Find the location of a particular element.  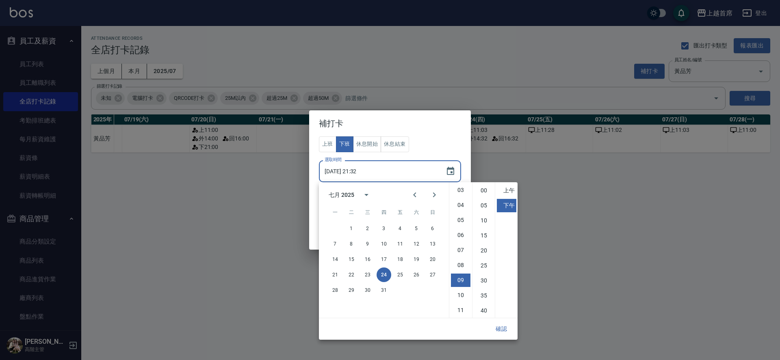

button: 10 is located at coordinates (384, 244).